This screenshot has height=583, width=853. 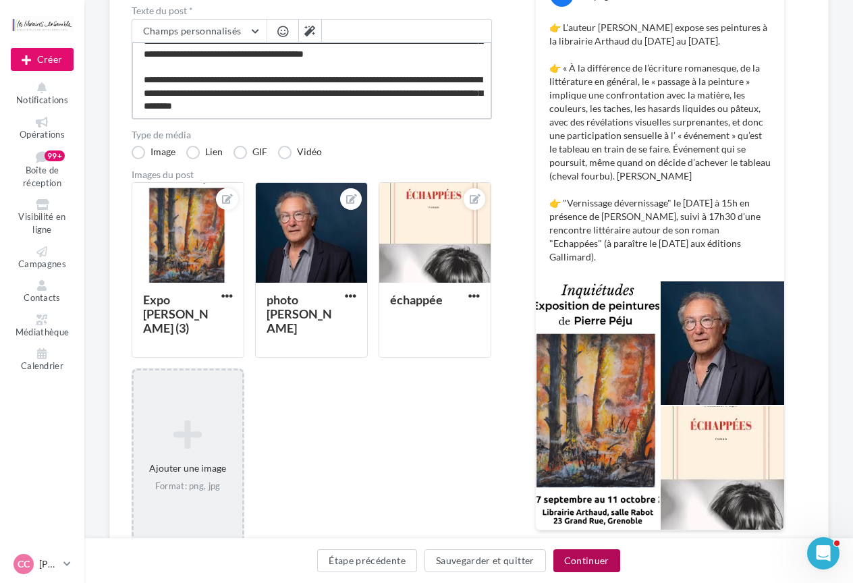 I want to click on div: Images du post, so click(x=312, y=175).